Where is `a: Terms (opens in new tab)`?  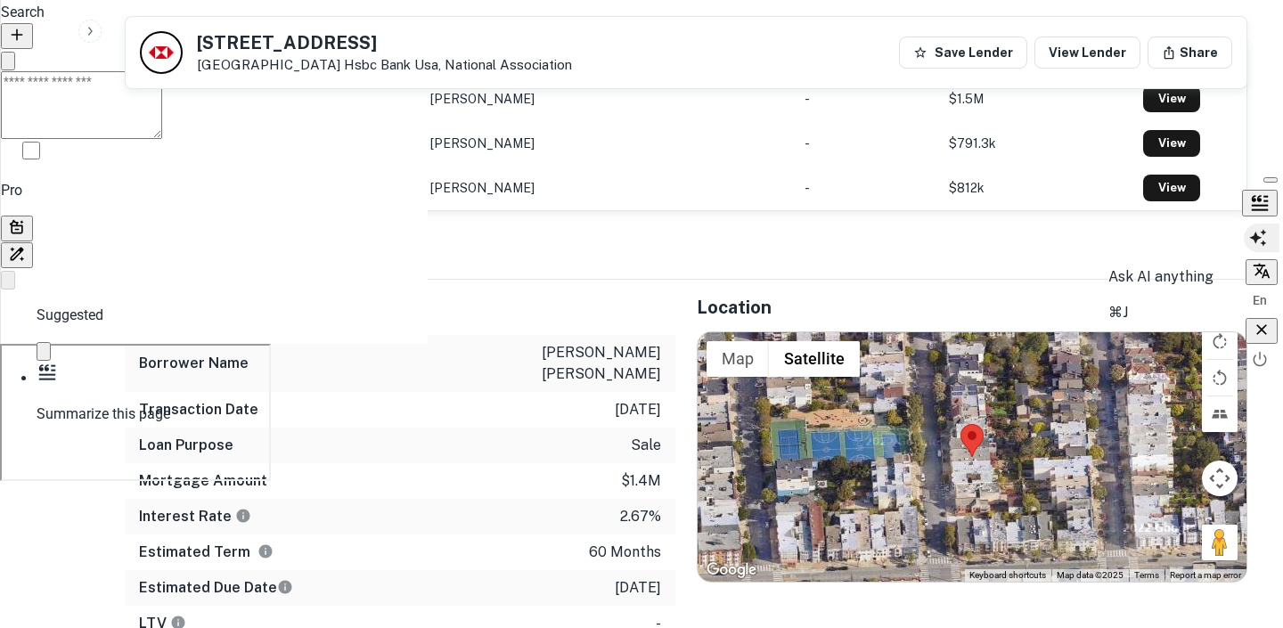 a: Terms (opens in new tab) is located at coordinates (1146, 575).